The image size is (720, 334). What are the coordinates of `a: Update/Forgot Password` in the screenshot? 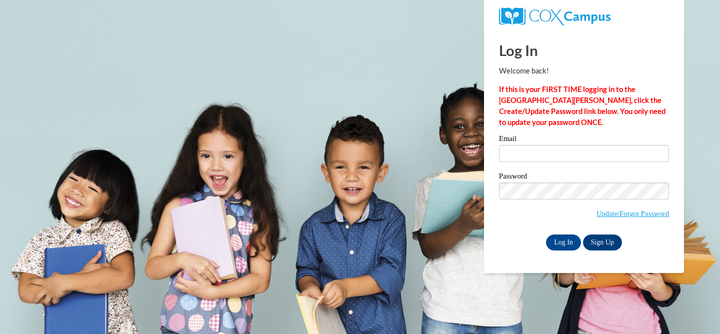 It's located at (633, 214).